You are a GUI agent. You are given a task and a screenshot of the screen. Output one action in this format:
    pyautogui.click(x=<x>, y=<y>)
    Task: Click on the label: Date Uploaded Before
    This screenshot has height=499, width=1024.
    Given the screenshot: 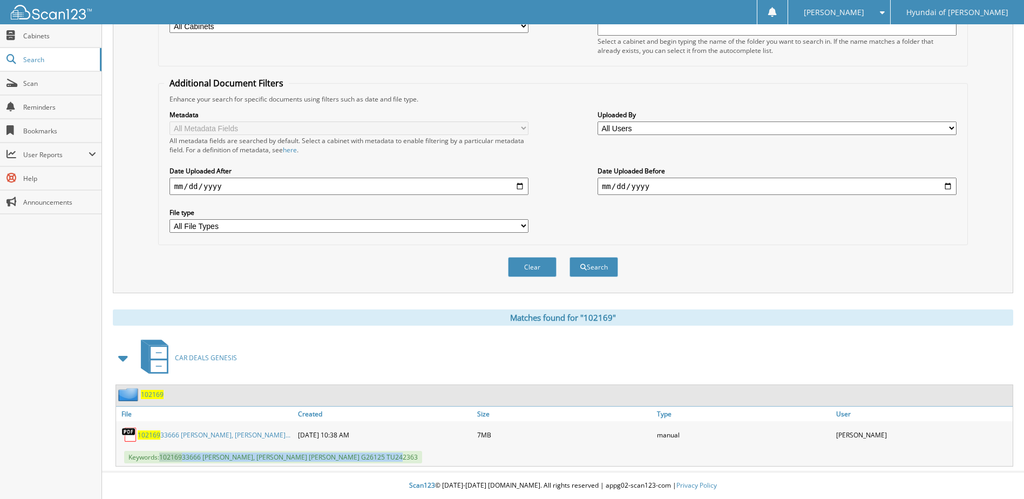 What is the action you would take?
    pyautogui.click(x=776, y=171)
    